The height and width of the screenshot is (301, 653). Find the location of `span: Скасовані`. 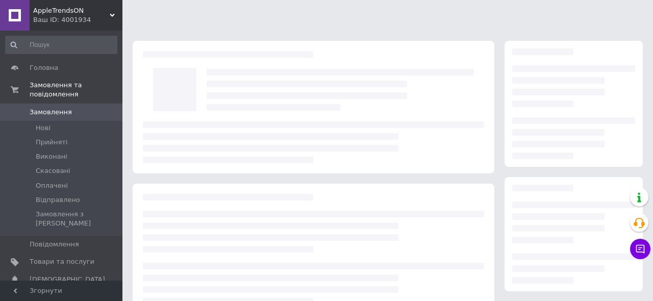

span: Скасовані is located at coordinates (53, 171).